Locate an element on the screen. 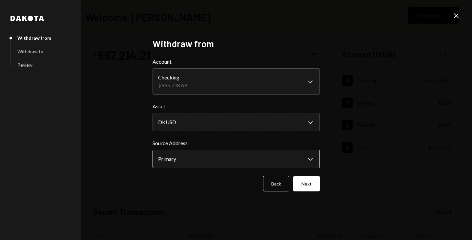 The width and height of the screenshot is (472, 240). div: Review is located at coordinates (25, 65).